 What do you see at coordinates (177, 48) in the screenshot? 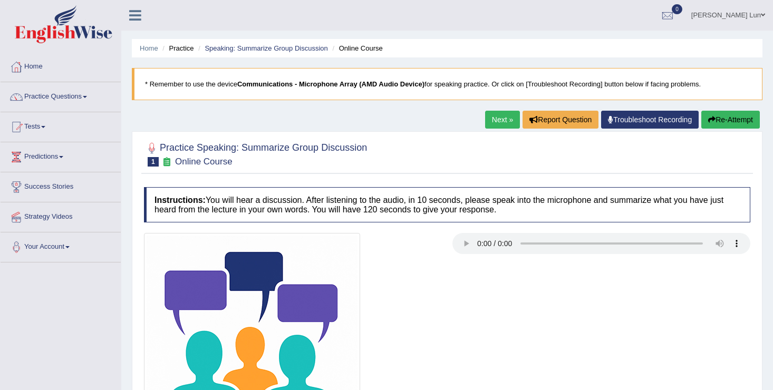
I see `li: Practice` at bounding box center [177, 48].